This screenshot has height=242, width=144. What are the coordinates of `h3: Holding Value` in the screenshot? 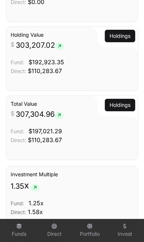 It's located at (72, 35).